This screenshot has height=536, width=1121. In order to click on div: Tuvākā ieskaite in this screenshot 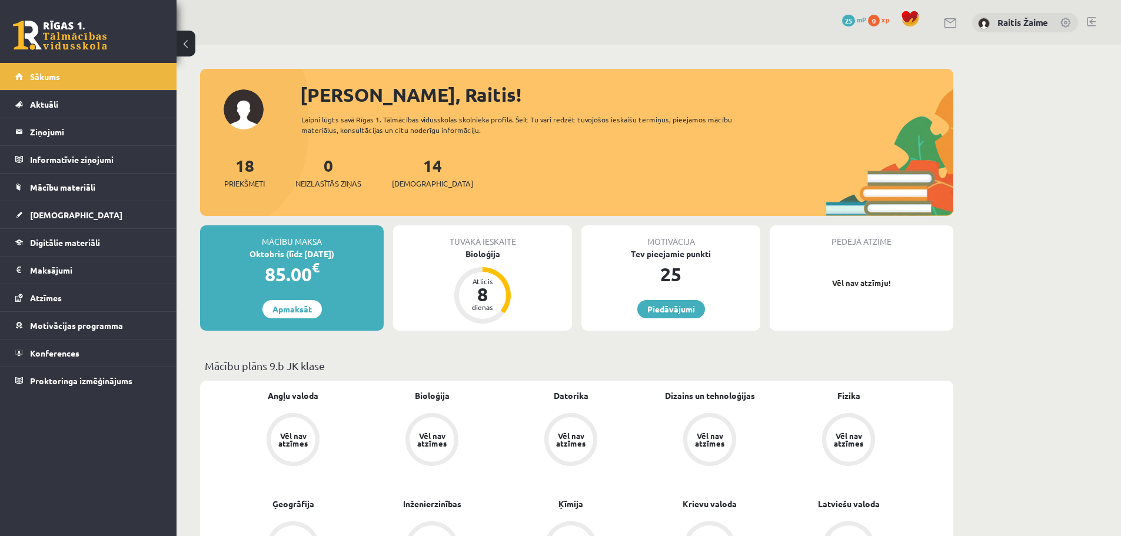, I will do `click(483, 237)`.